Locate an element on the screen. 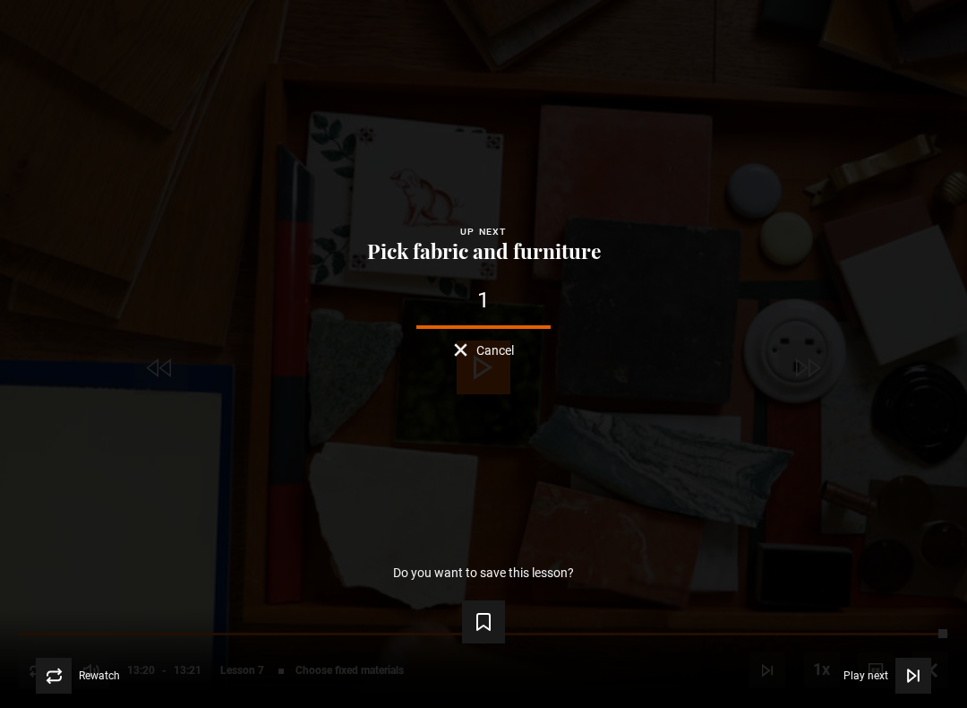 The width and height of the screenshot is (967, 708). button: Rewatch is located at coordinates (78, 675).